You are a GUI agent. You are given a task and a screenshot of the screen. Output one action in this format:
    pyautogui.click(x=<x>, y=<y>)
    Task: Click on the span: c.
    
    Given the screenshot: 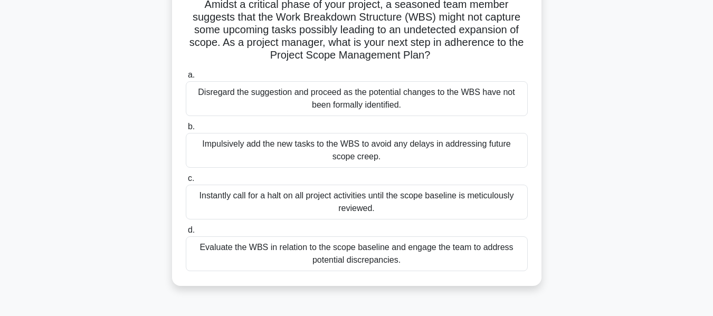 What is the action you would take?
    pyautogui.click(x=191, y=178)
    